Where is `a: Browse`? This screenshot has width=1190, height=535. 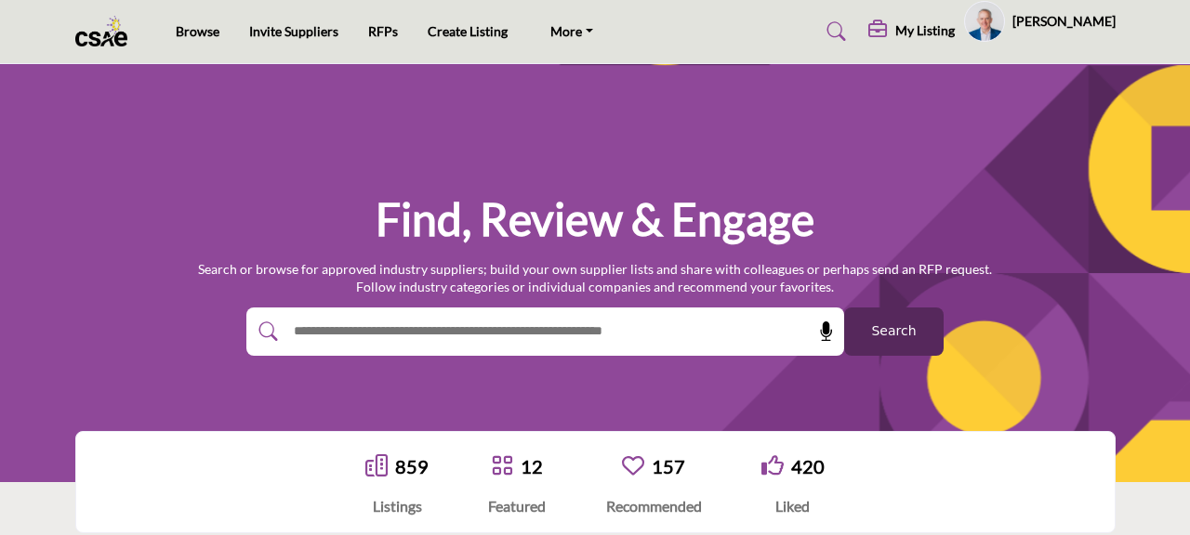
a: Browse is located at coordinates (197, 31).